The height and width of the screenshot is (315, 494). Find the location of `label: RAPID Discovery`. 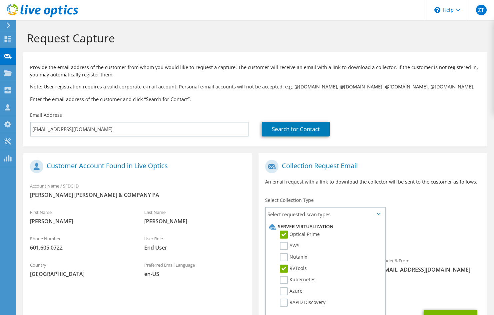

label: RAPID Discovery is located at coordinates (303, 302).